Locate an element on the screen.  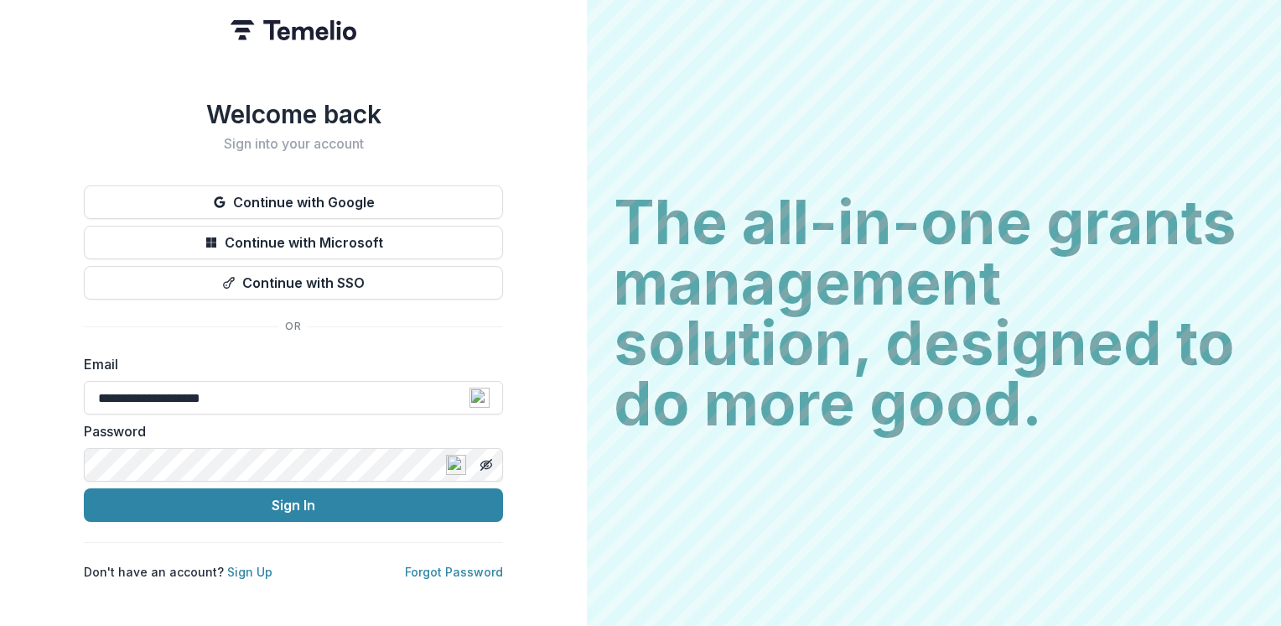
h1: Welcome back is located at coordinates (294, 114).